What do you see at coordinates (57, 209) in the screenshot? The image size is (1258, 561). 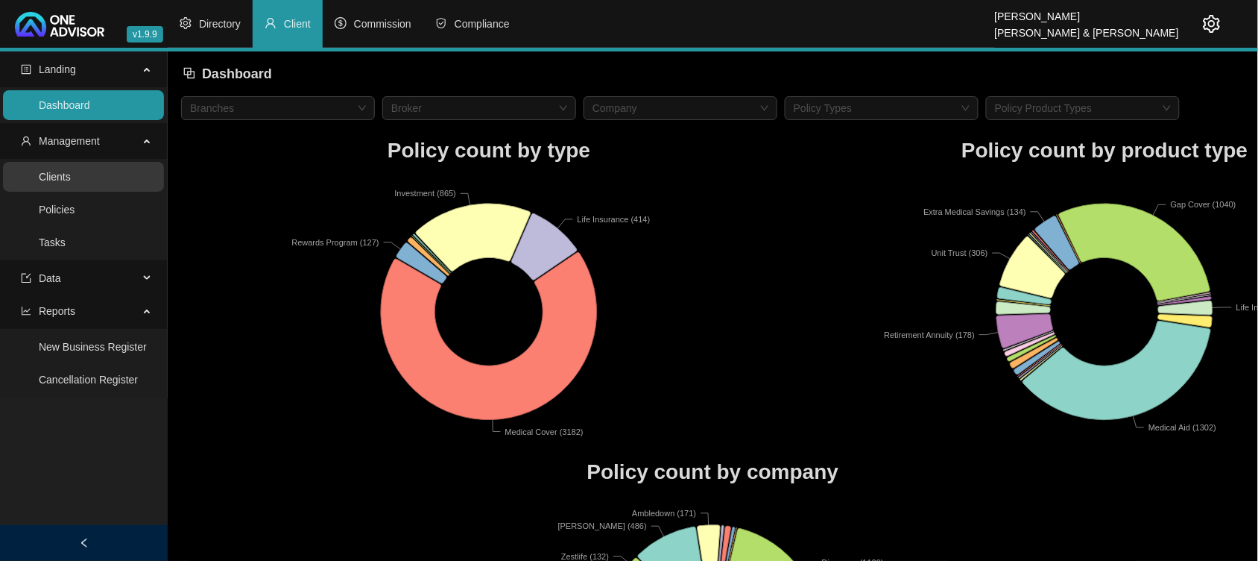 I see `a: Policies` at bounding box center [57, 209].